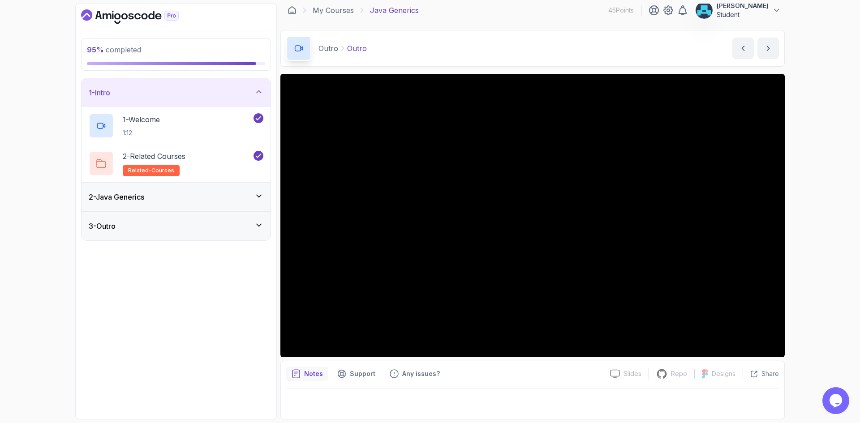 This screenshot has width=860, height=423. Describe the element at coordinates (176, 226) in the screenshot. I see `button: 3-Outro` at that location.